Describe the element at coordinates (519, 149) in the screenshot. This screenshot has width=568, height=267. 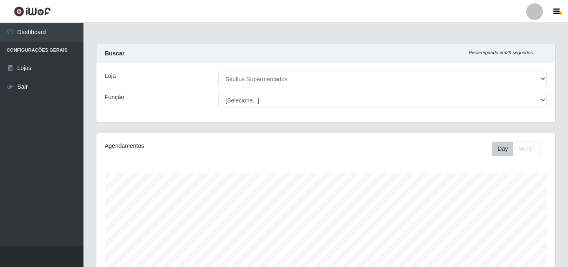
I see `div: Toolbar with button groups` at that location.